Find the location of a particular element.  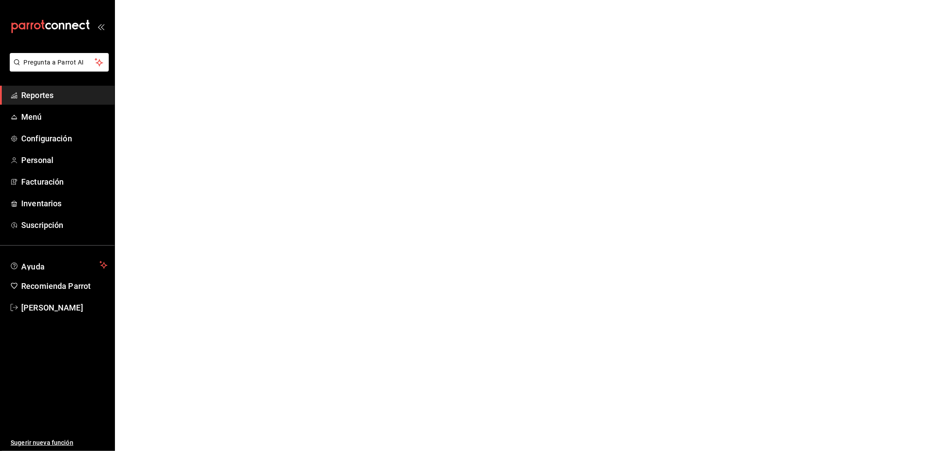

span: Pregunta a Parrot AI is located at coordinates (59, 62).